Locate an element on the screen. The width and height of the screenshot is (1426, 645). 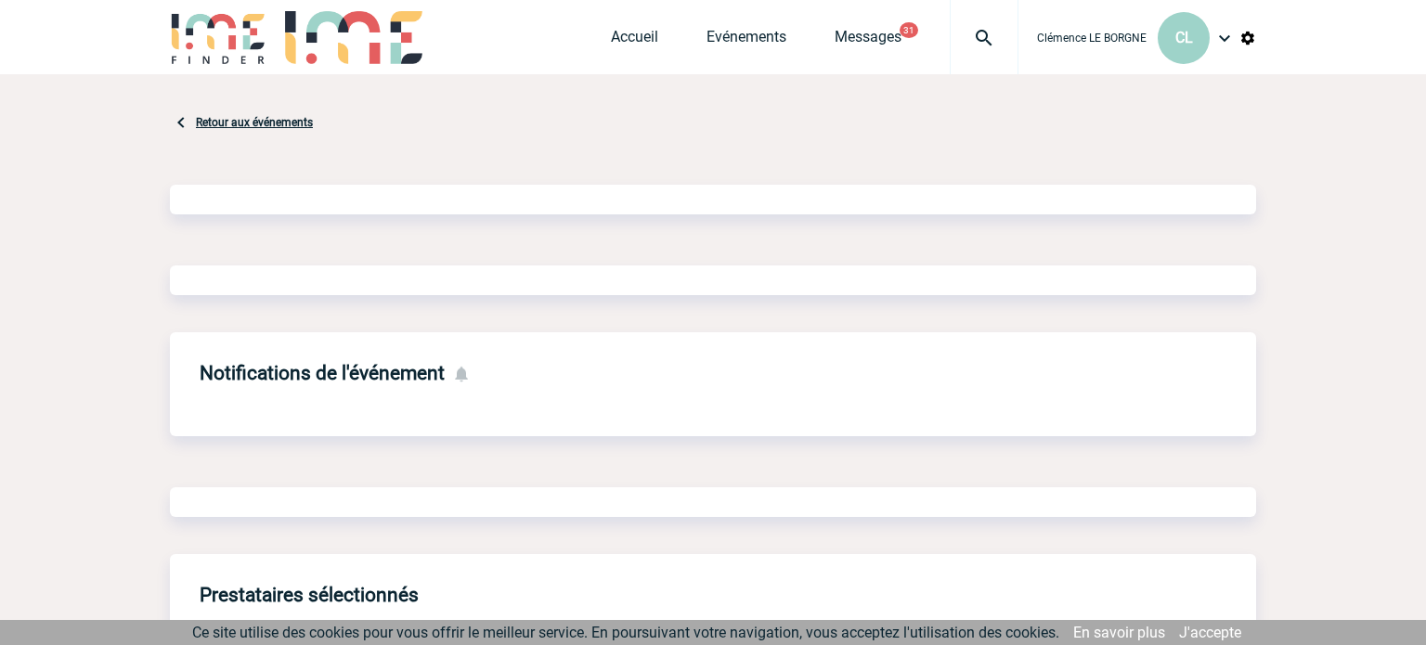
a: J'accepte is located at coordinates (1210, 632).